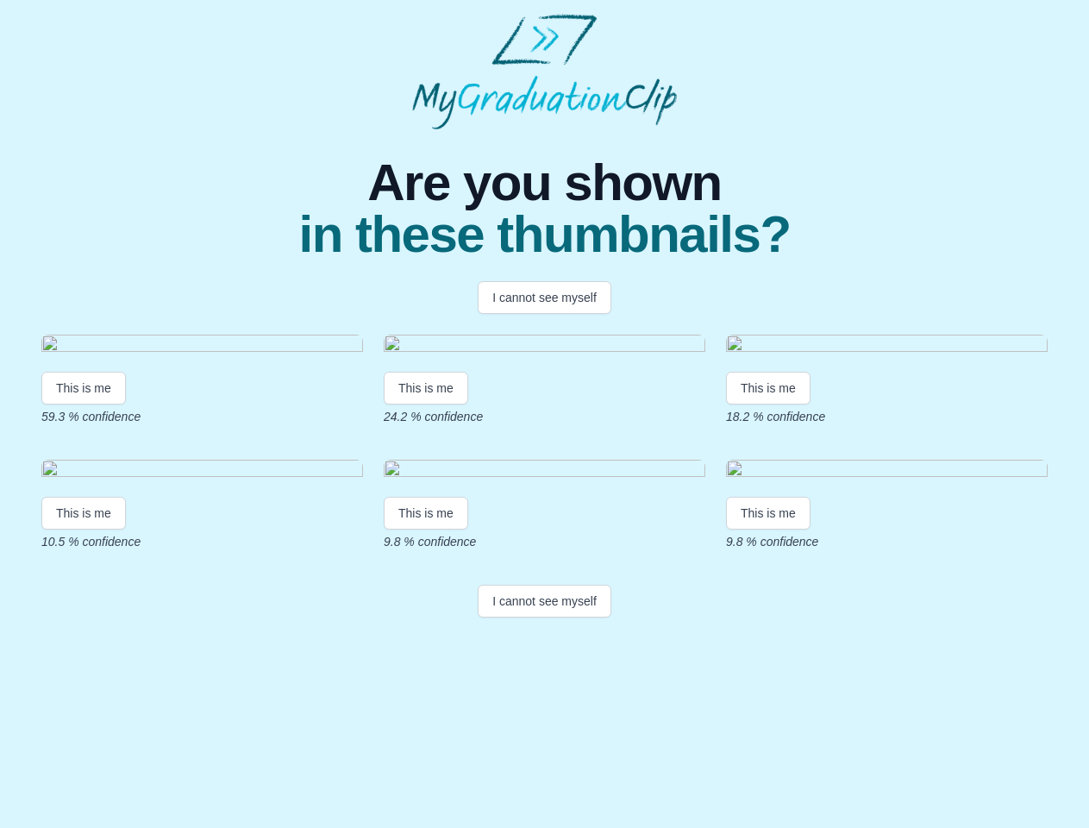 This screenshot has width=1089, height=828. What do you see at coordinates (544, 416) in the screenshot?
I see `p: 24.2 % confidence` at bounding box center [544, 416].